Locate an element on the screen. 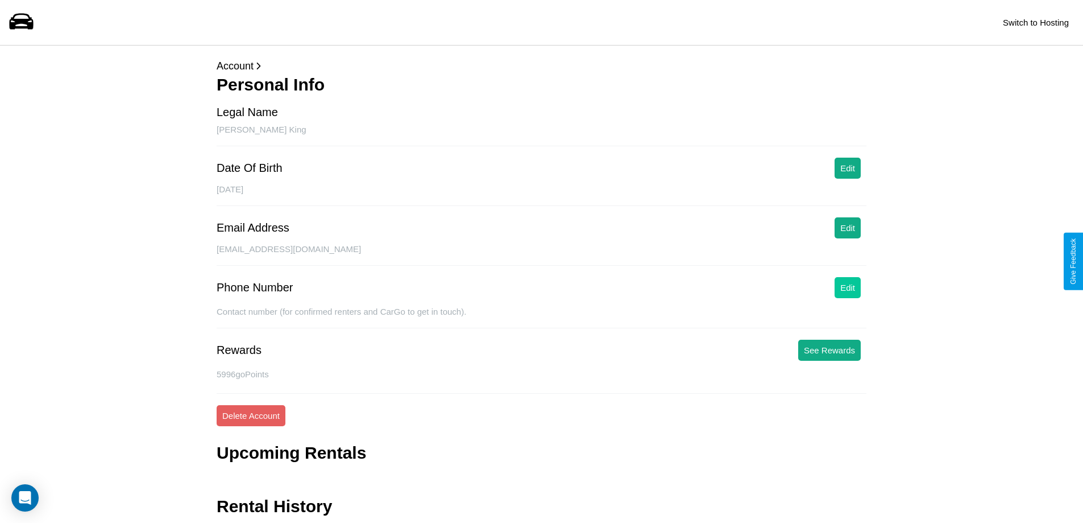 The width and height of the screenshot is (1083, 523). button: Switch to Hosting is located at coordinates (1036, 22).